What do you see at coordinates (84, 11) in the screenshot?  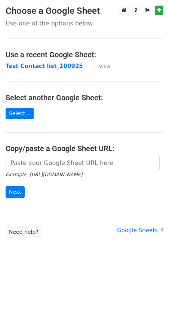 I see `h3: Choose a Google Sheet` at bounding box center [84, 11].